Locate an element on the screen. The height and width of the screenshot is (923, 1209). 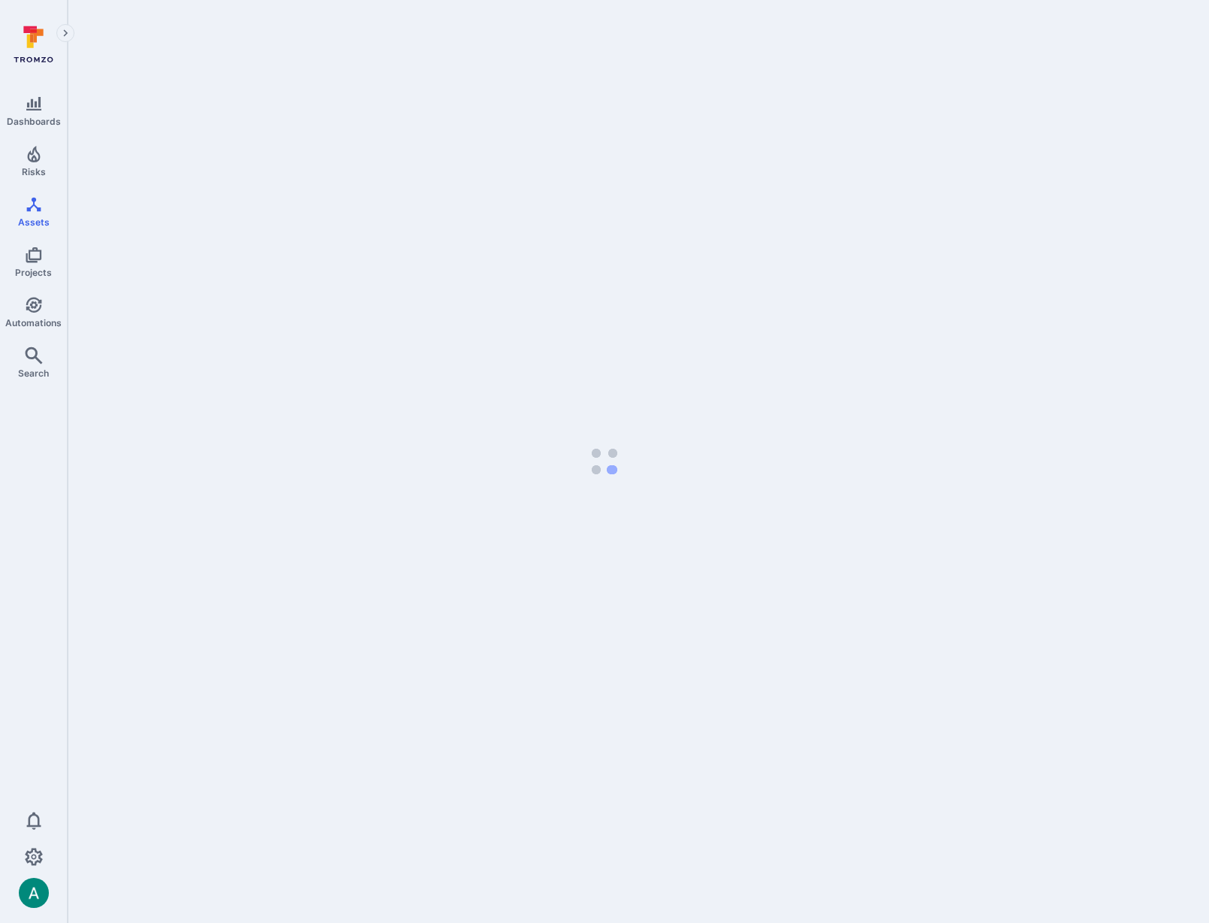
div: Arjan Dehar is located at coordinates (34, 893).